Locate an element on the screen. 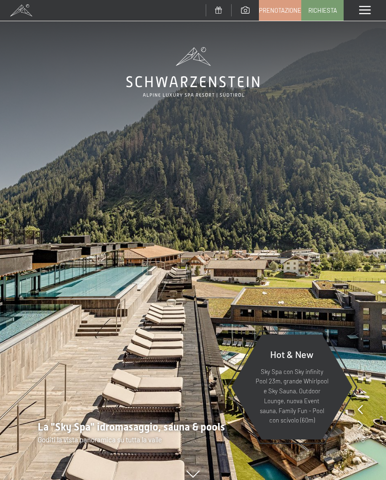 The image size is (386, 480). a: Prenotazione is located at coordinates (280, 10).